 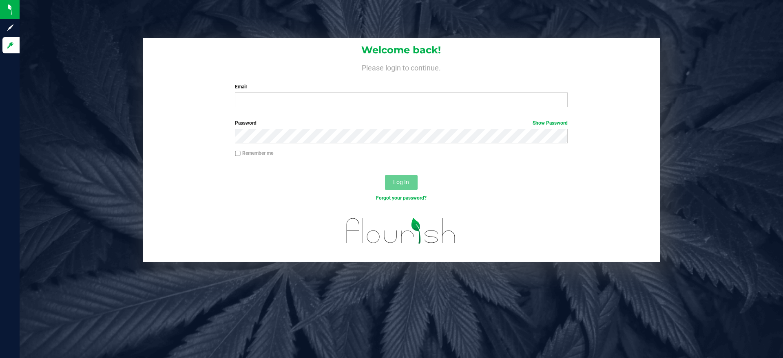 What do you see at coordinates (238, 154) in the screenshot?
I see `input: Remember me` at bounding box center [238, 154].